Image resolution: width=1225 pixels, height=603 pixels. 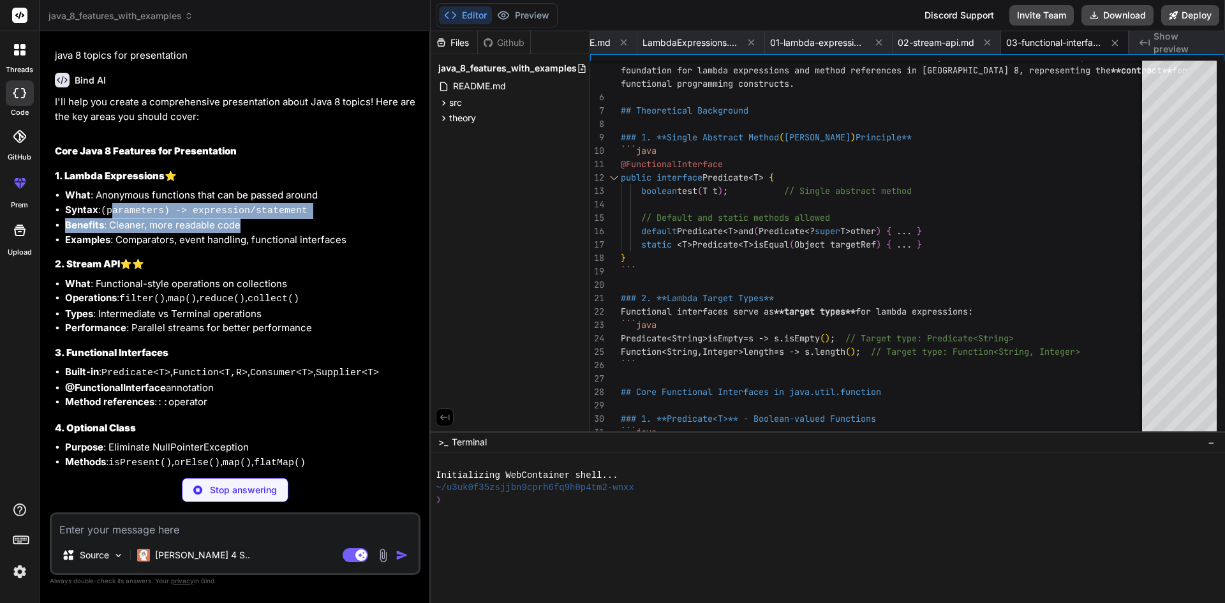 What do you see at coordinates (641, 351) in the screenshot?
I see `span: Function` at bounding box center [641, 351].